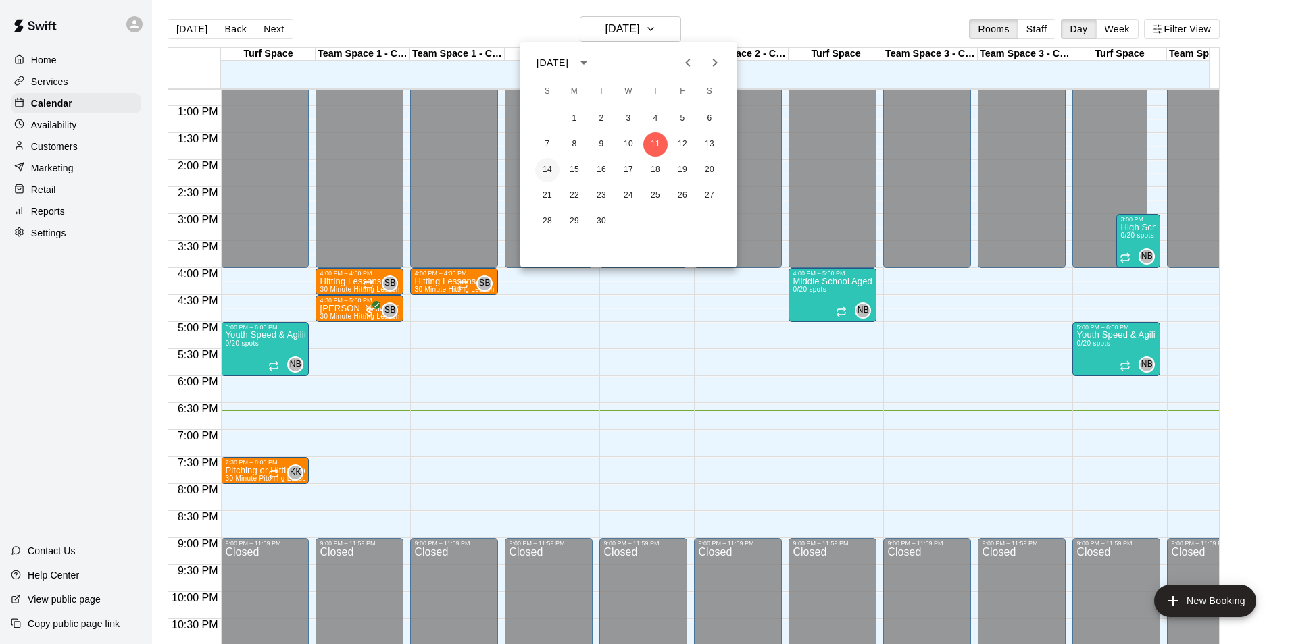 This screenshot has height=644, width=1292. Describe the element at coordinates (688, 63) in the screenshot. I see `button: Previous month` at that location.